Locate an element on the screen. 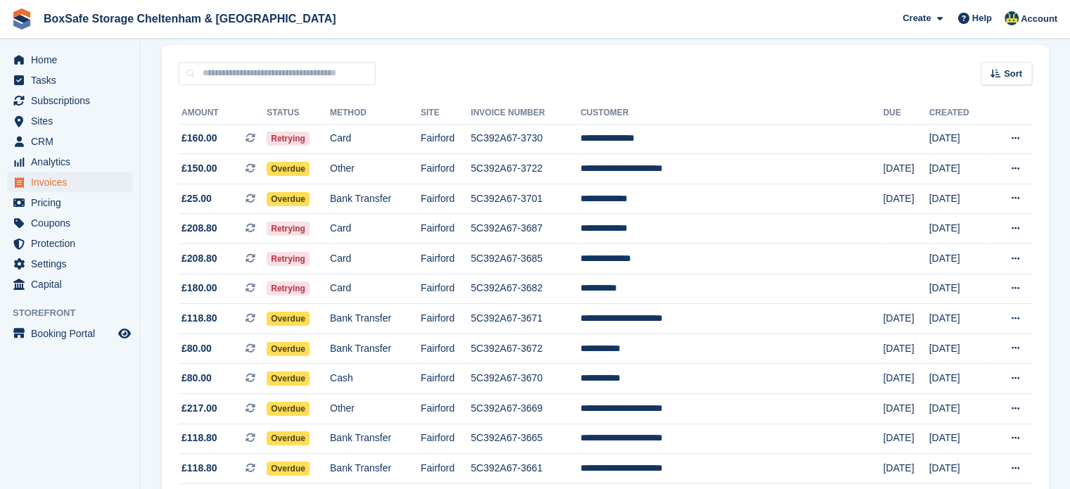 The width and height of the screenshot is (1070, 489). span: Sort is located at coordinates (1013, 74).